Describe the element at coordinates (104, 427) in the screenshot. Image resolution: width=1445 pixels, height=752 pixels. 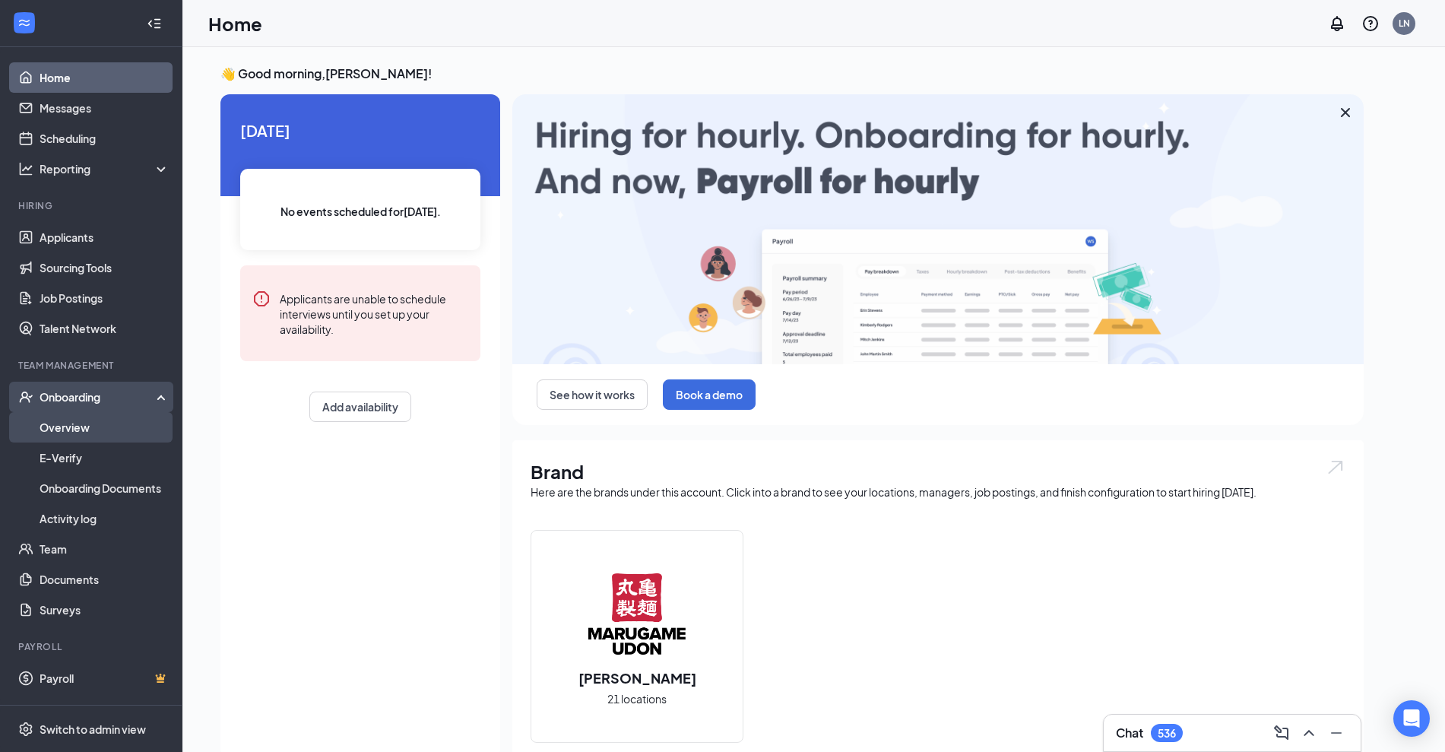
I see `a: Overview` at that location.